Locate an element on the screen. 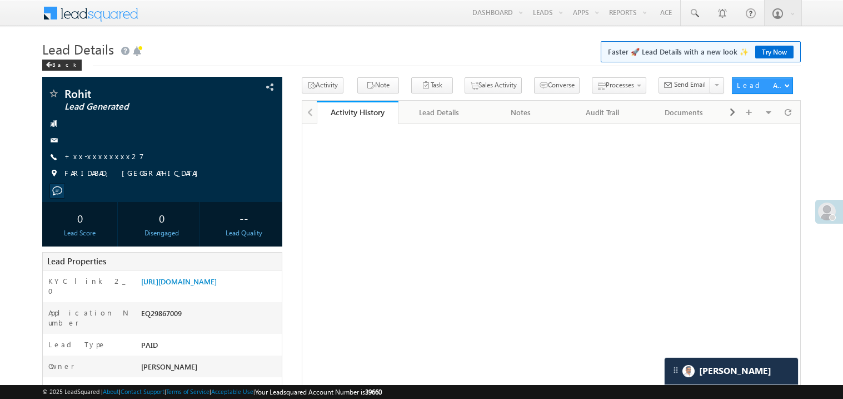  span: Send Email is located at coordinates (690, 85).